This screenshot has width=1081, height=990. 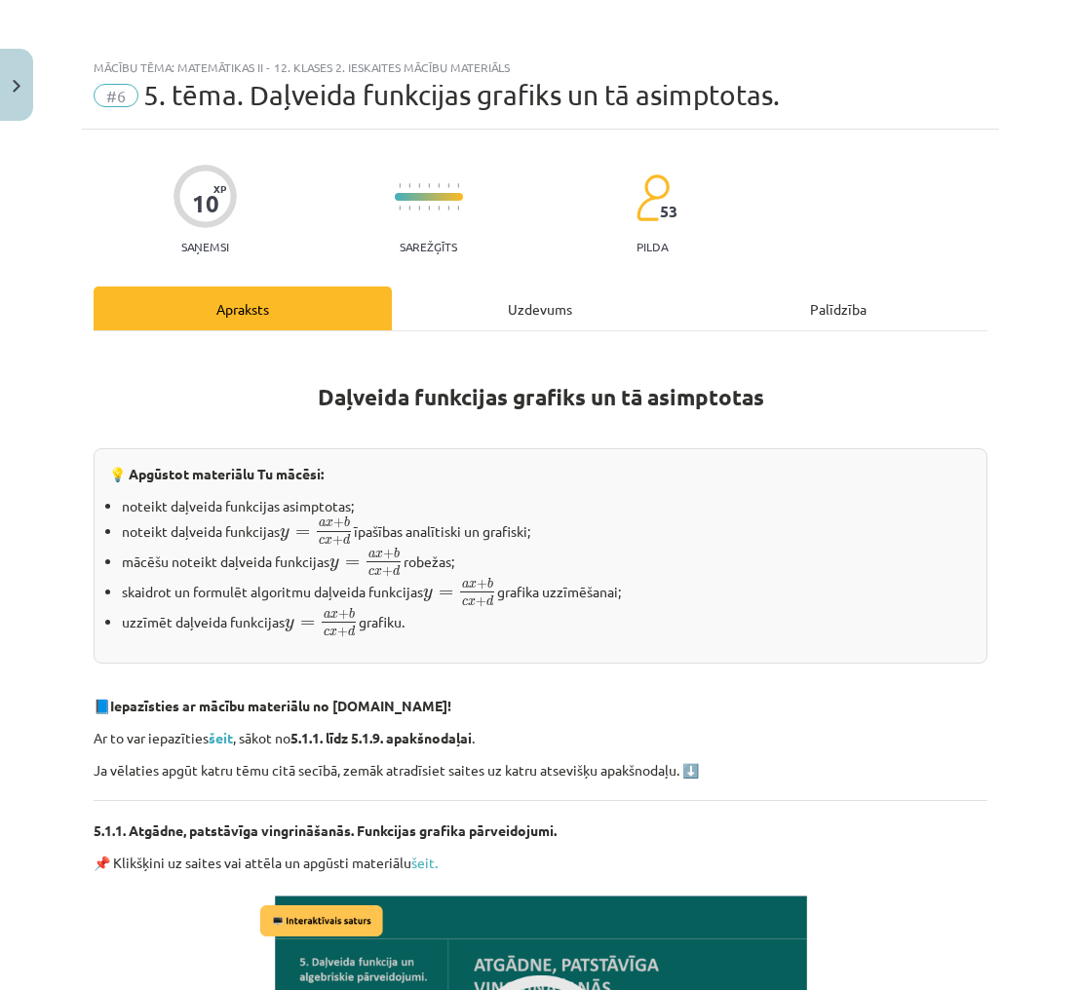 What do you see at coordinates (547, 561) in the screenshot?
I see `li: mācēšu noteikt daļveida funkcijas robežas;` at bounding box center [547, 561].